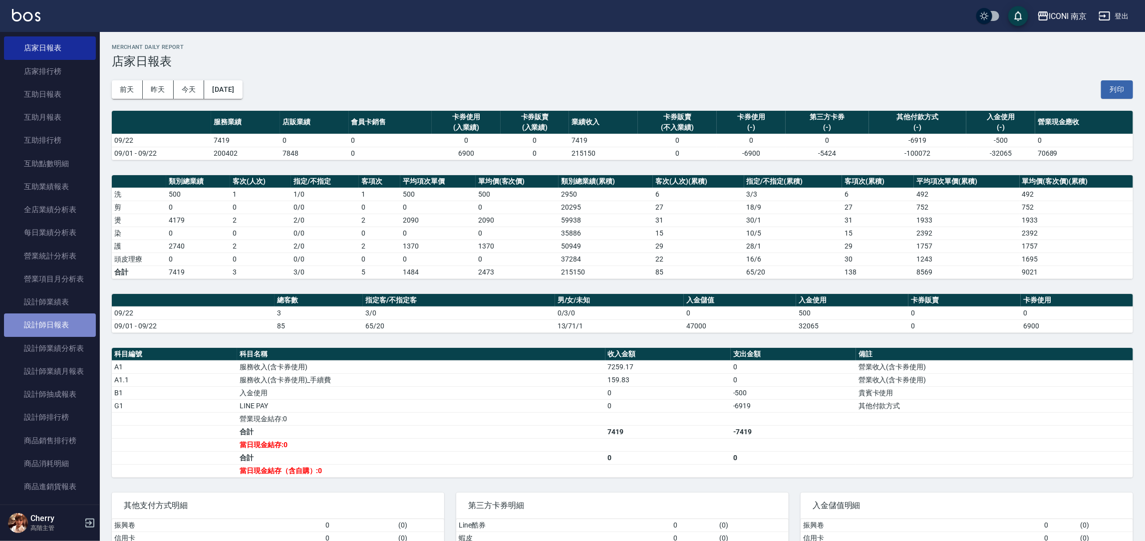  Describe the element at coordinates (139, 194) in the screenshot. I see `td: 洗` at that location.